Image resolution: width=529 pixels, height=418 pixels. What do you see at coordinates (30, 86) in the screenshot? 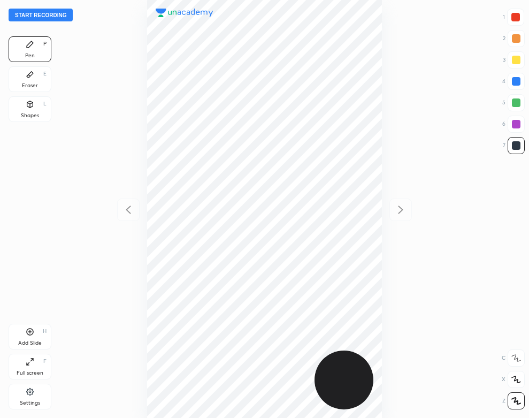
I see `div: Eraser` at bounding box center [30, 86].